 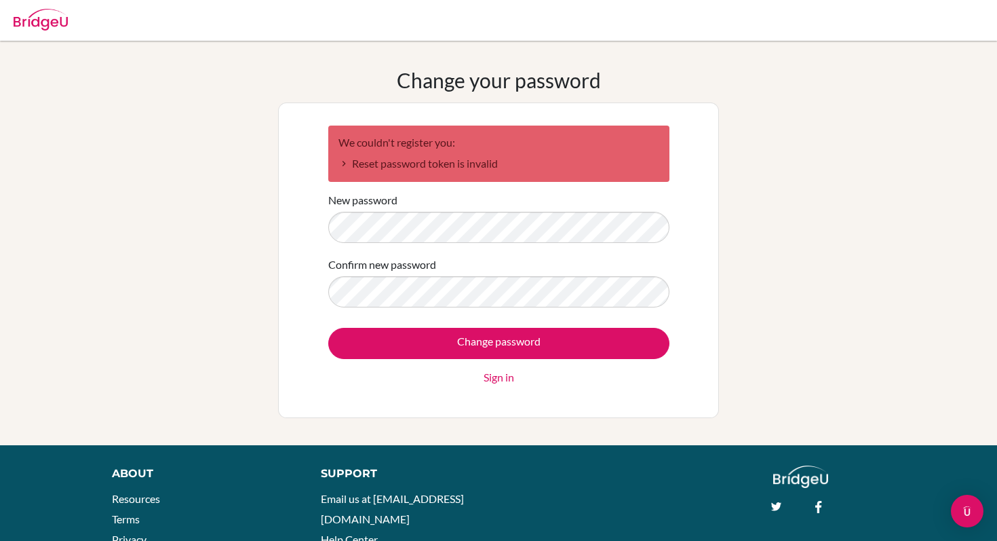 I want to click on label: Confirm new password, so click(x=382, y=265).